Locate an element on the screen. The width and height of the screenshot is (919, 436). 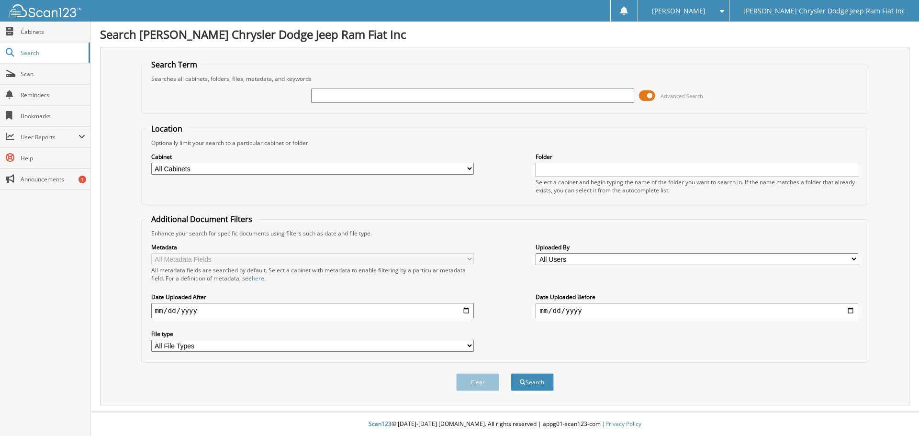
legend: Location is located at coordinates (166, 129).